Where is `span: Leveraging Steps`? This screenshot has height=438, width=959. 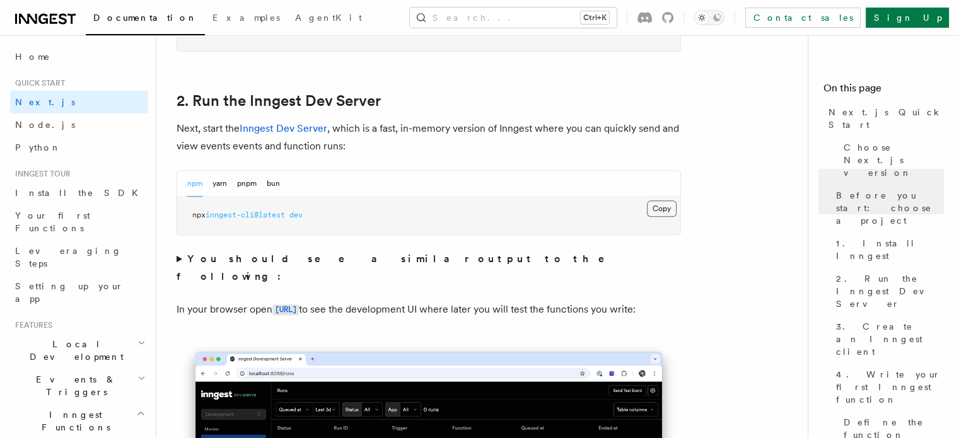 span: Leveraging Steps is located at coordinates (68, 257).